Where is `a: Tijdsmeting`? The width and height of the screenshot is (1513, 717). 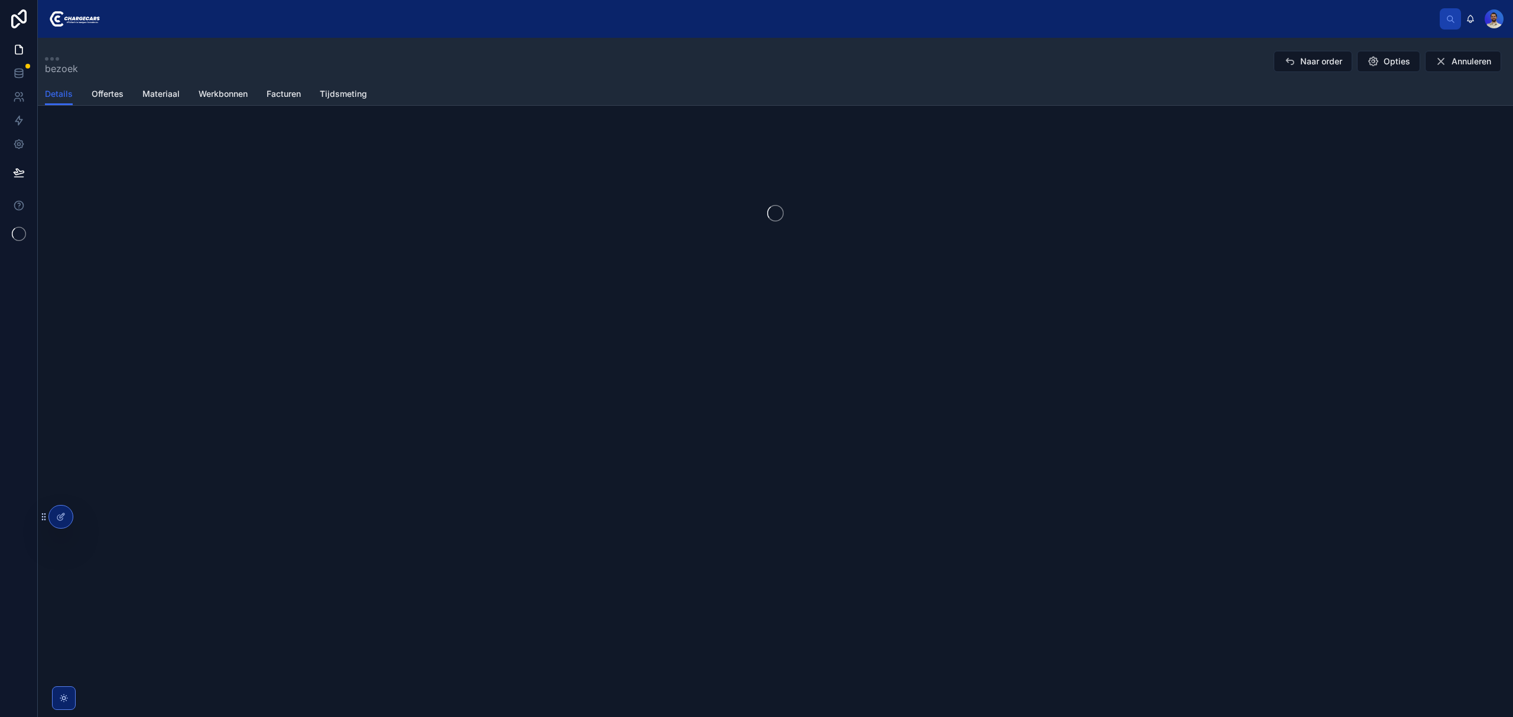
a: Tijdsmeting is located at coordinates (343, 95).